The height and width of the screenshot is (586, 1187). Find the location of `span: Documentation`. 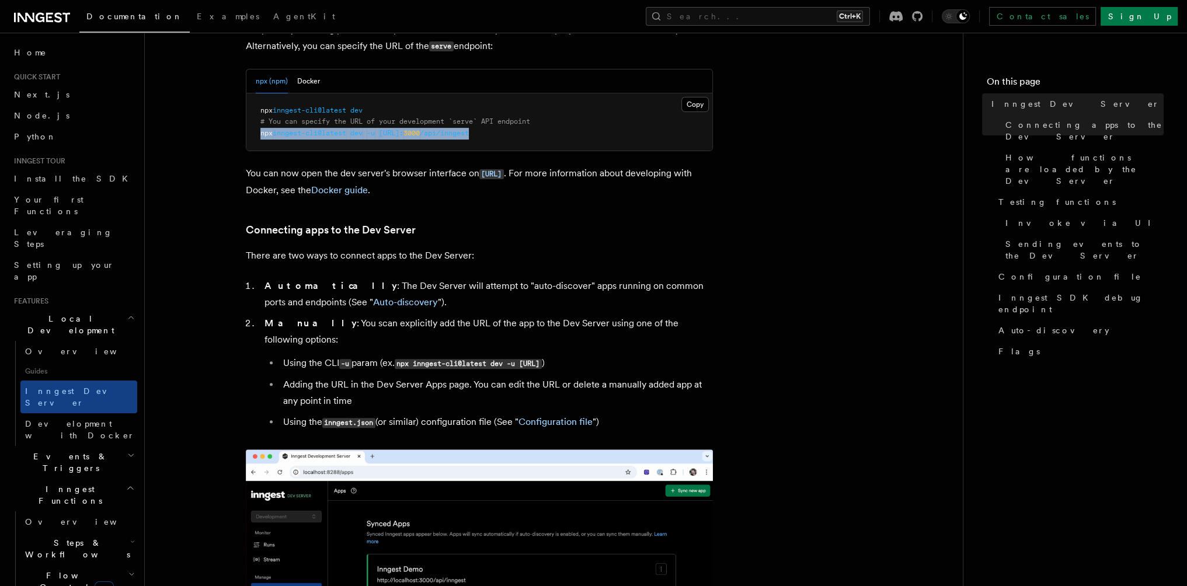

span: Documentation is located at coordinates (134, 16).